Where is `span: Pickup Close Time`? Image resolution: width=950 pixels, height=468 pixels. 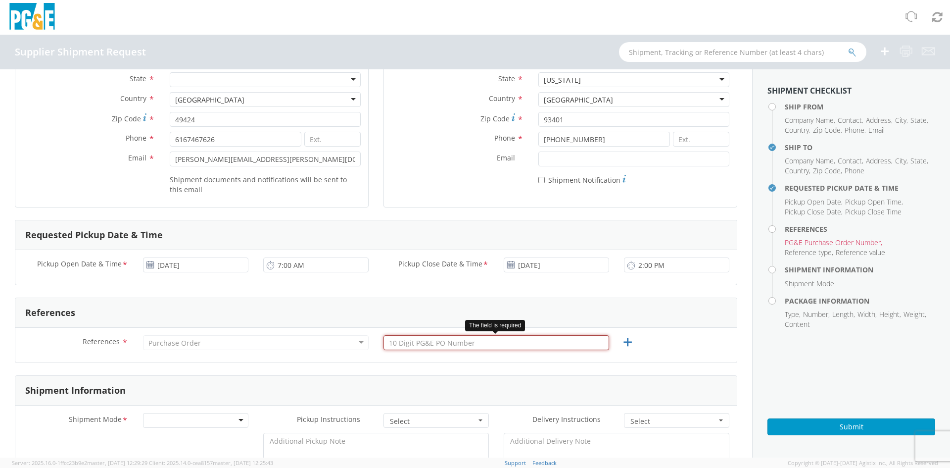 span: Pickup Close Time is located at coordinates (873, 211).